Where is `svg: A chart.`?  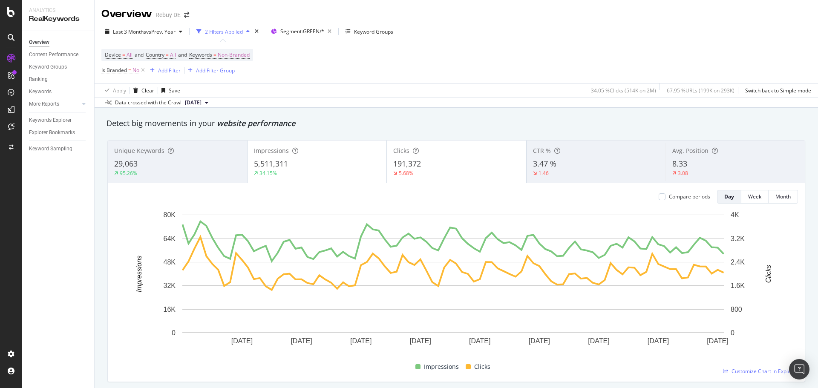
svg: A chart. is located at coordinates (453, 284).